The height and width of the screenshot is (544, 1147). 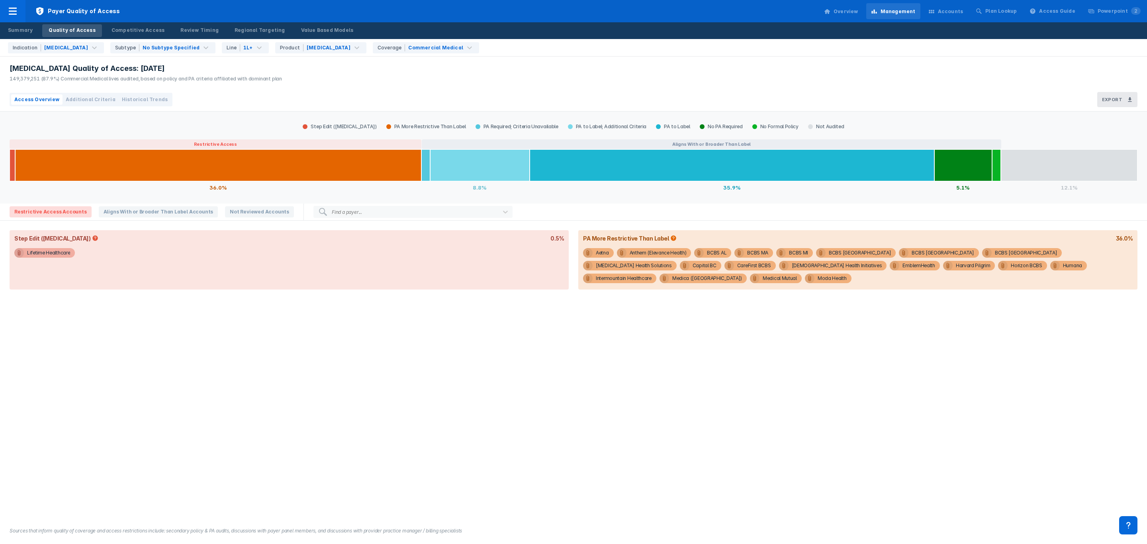 What do you see at coordinates (145, 100) in the screenshot?
I see `button: Historical Trends` at bounding box center [145, 100].